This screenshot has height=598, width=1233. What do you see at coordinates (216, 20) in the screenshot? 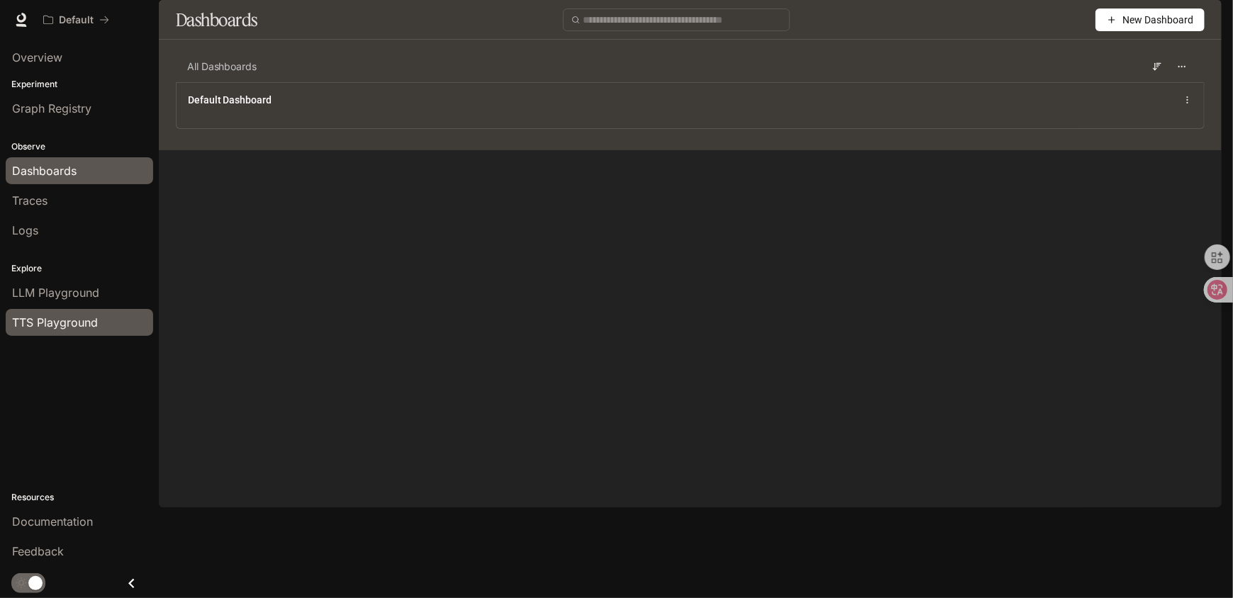
I see `h1: Dashboards` at bounding box center [216, 20].